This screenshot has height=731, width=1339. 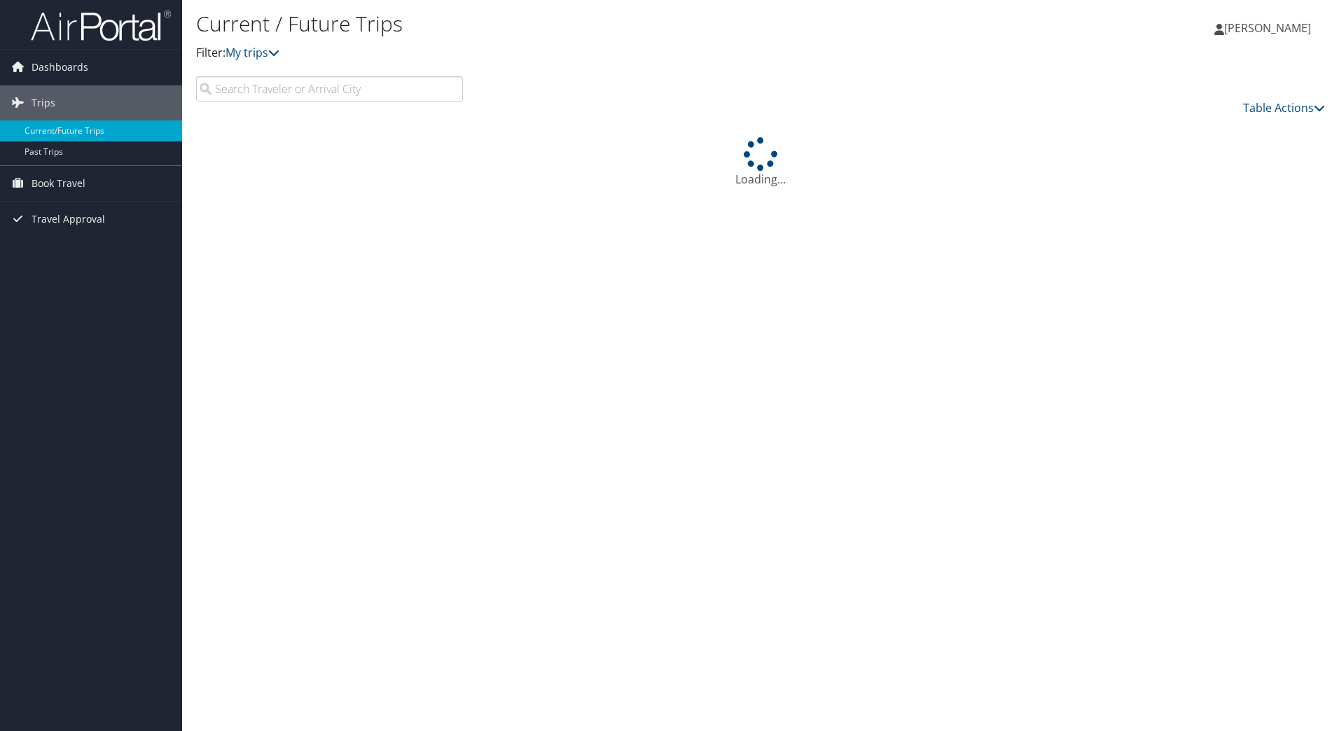 I want to click on a: Table Actions, so click(x=1283, y=108).